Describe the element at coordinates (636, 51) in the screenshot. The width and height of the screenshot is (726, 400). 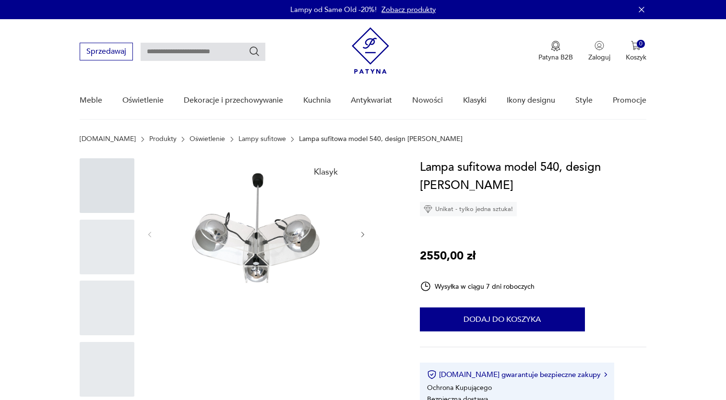
I see `button: 0Koszyk` at that location.